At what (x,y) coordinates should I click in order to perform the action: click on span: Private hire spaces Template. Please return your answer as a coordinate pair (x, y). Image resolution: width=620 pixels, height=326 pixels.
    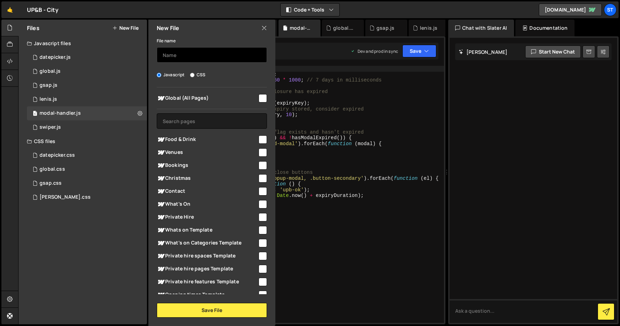
    Looking at the image, I should click on (207, 256).